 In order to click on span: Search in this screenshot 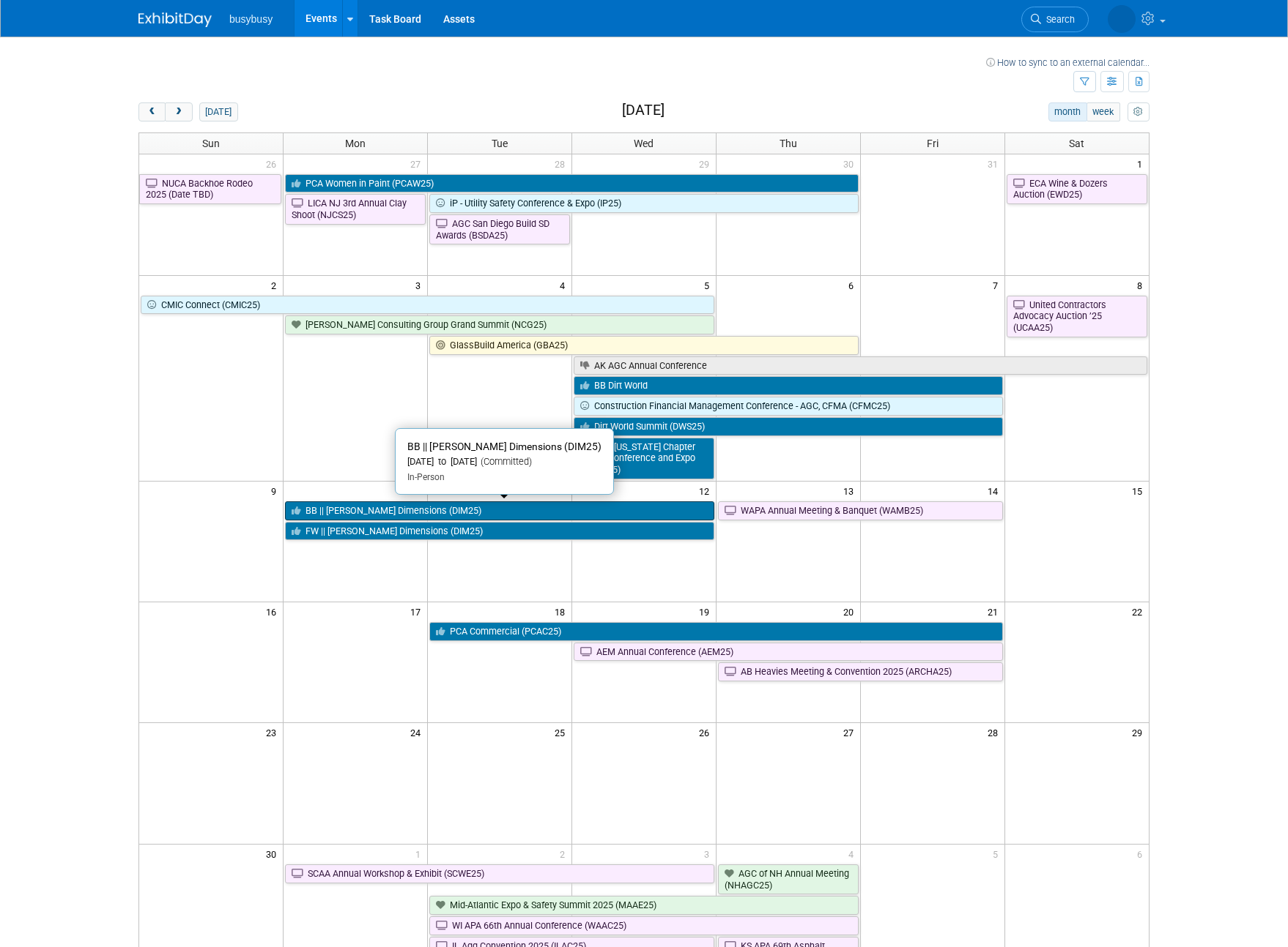, I will do `click(1058, 19)`.